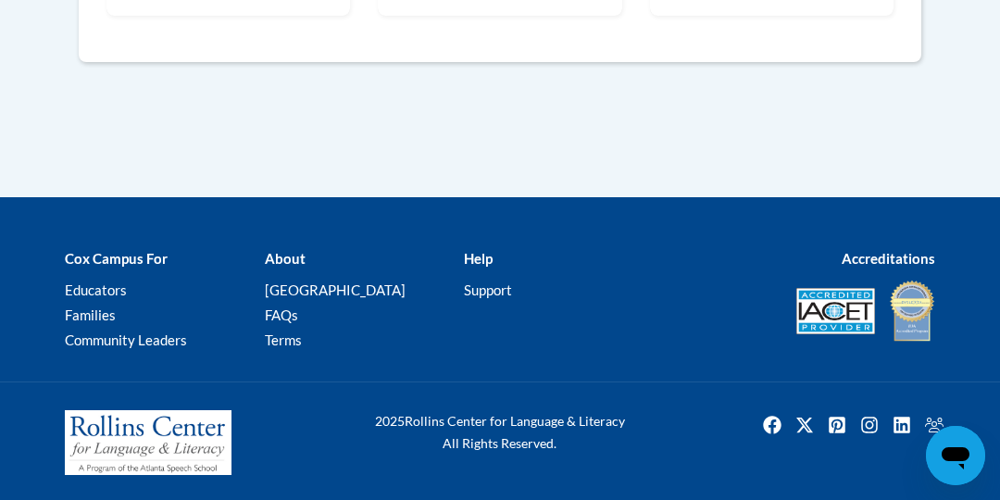 The width and height of the screenshot is (1000, 500). Describe the element at coordinates (902, 425) in the screenshot. I see `img: LinkedIn icon` at that location.